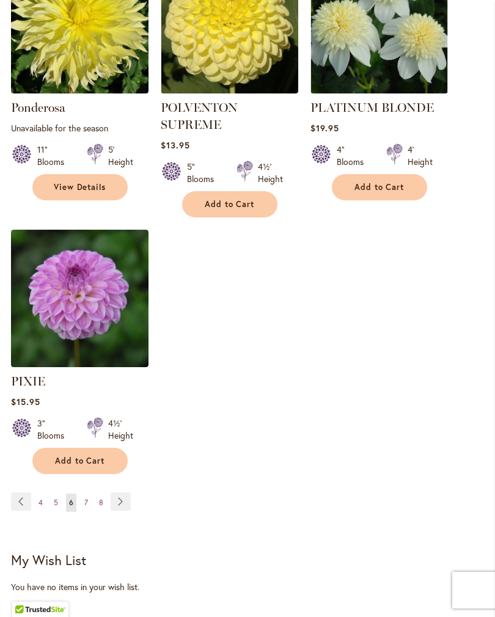 Image resolution: width=495 pixels, height=617 pixels. I want to click on span: 7, so click(86, 502).